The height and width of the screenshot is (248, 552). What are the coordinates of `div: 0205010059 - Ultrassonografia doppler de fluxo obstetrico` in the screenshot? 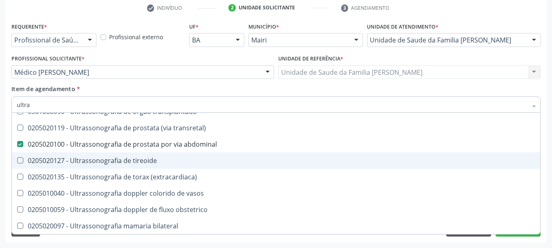 It's located at (276, 210).